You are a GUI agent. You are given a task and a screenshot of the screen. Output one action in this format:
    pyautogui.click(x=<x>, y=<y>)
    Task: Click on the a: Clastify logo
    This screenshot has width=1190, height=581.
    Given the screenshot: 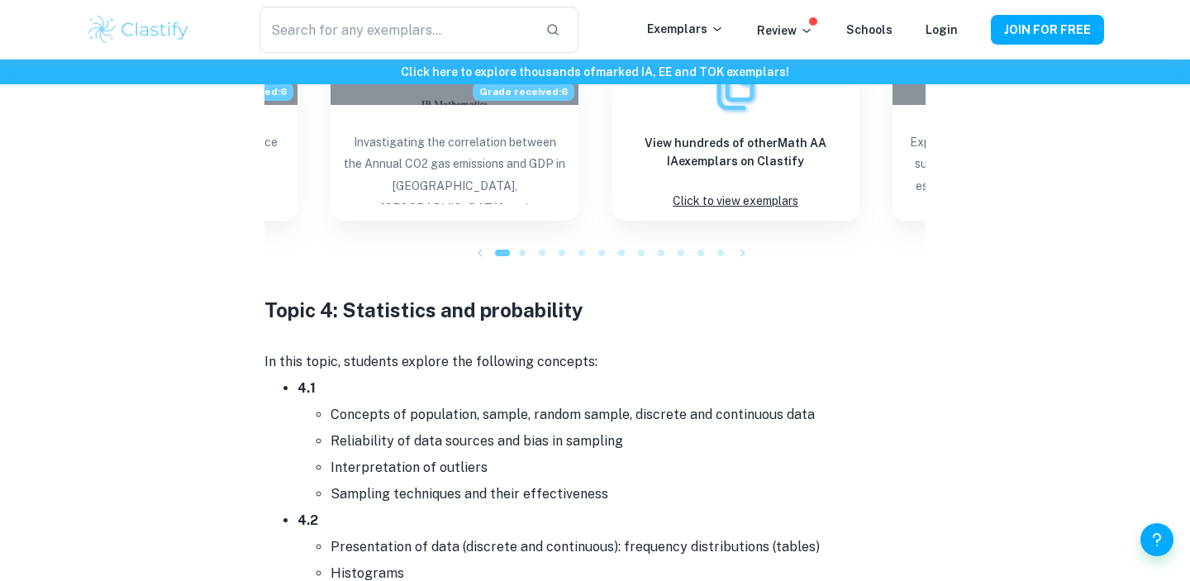 What is the action you would take?
    pyautogui.click(x=138, y=30)
    